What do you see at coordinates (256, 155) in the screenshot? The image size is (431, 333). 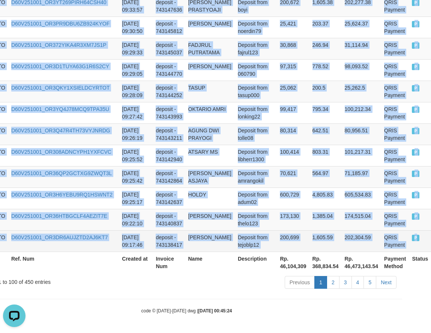 I see `td: Deposit from libherr1300` at bounding box center [256, 155].